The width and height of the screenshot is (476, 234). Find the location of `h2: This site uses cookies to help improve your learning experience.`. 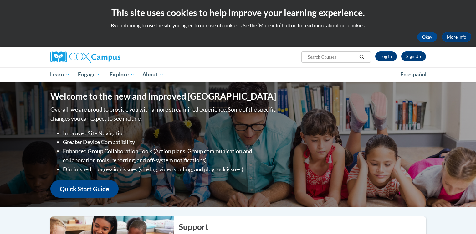

h2: This site uses cookies to help improve your learning experience. is located at coordinates (238, 13).